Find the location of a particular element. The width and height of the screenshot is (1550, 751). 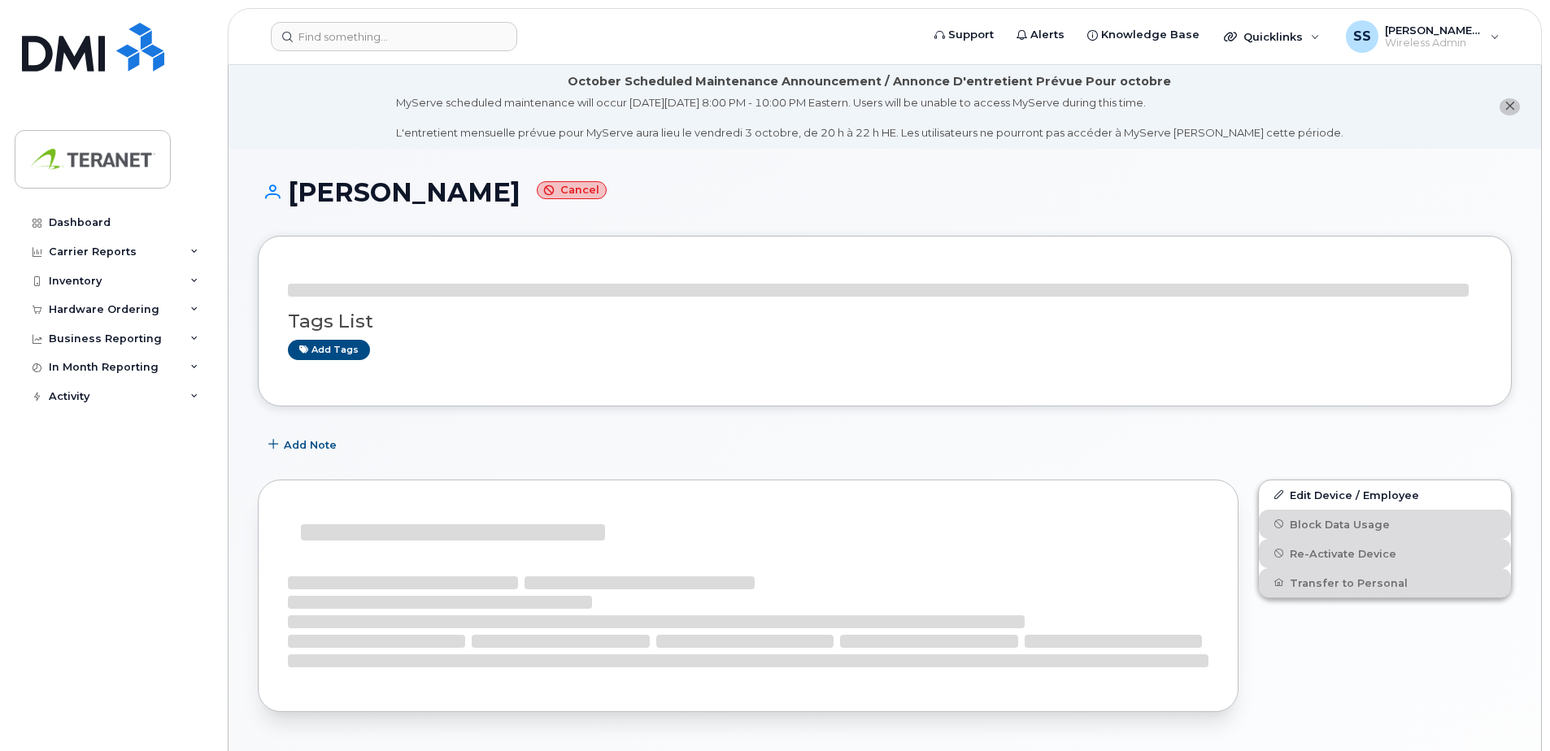

span: Re-Activate Device is located at coordinates (1343, 553).